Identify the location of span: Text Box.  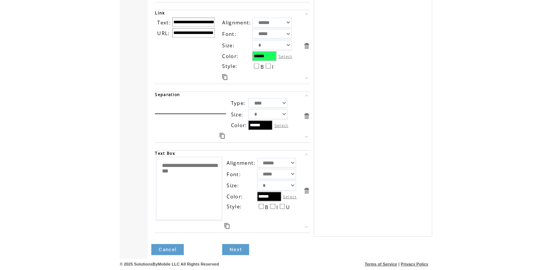
(165, 153).